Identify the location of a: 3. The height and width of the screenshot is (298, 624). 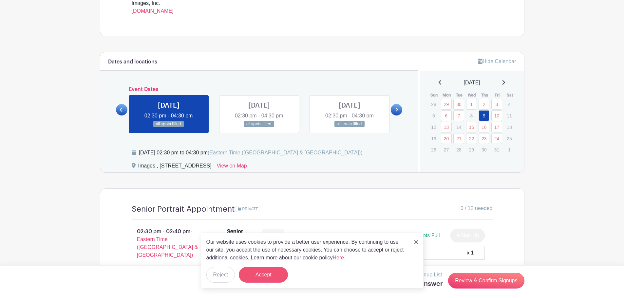
(496, 104).